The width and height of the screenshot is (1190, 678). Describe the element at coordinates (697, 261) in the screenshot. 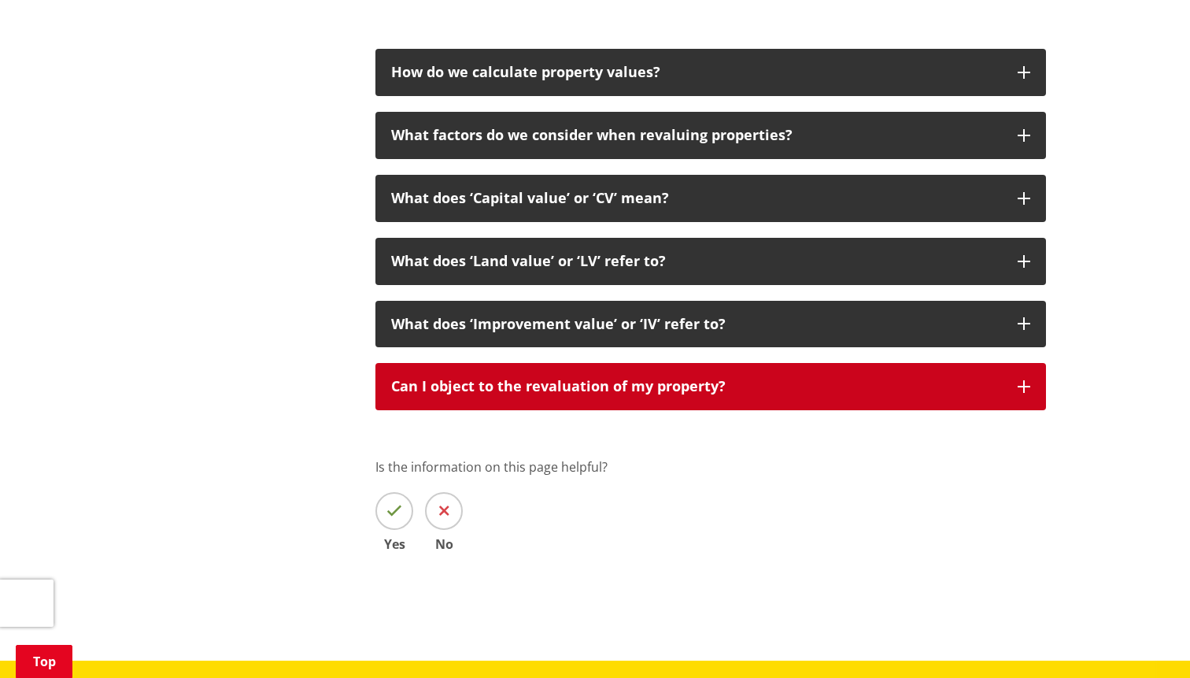

I see `p: What does ‘Land value’ or ‘LV’ refer to?` at that location.